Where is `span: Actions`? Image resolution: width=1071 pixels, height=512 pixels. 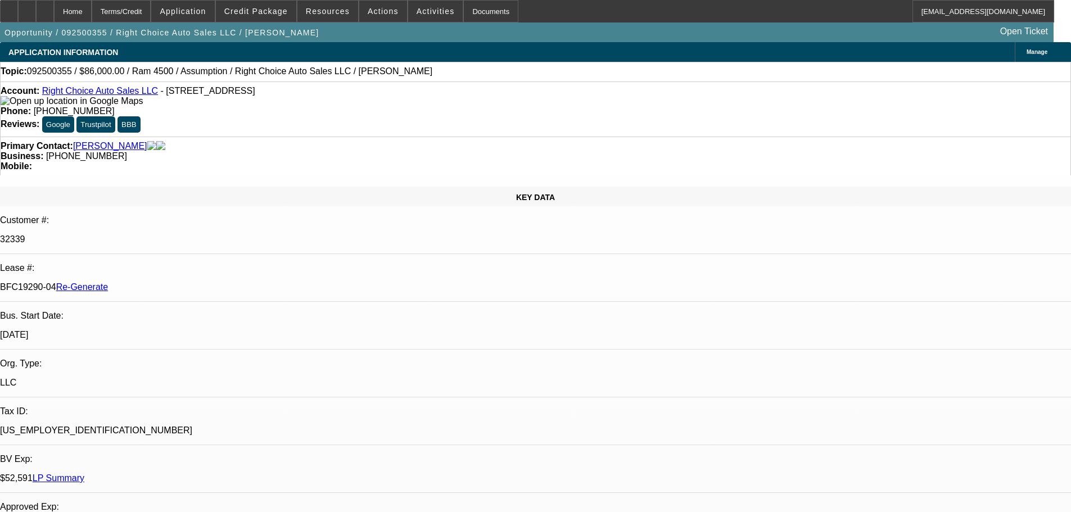
span: Actions is located at coordinates (383, 11).